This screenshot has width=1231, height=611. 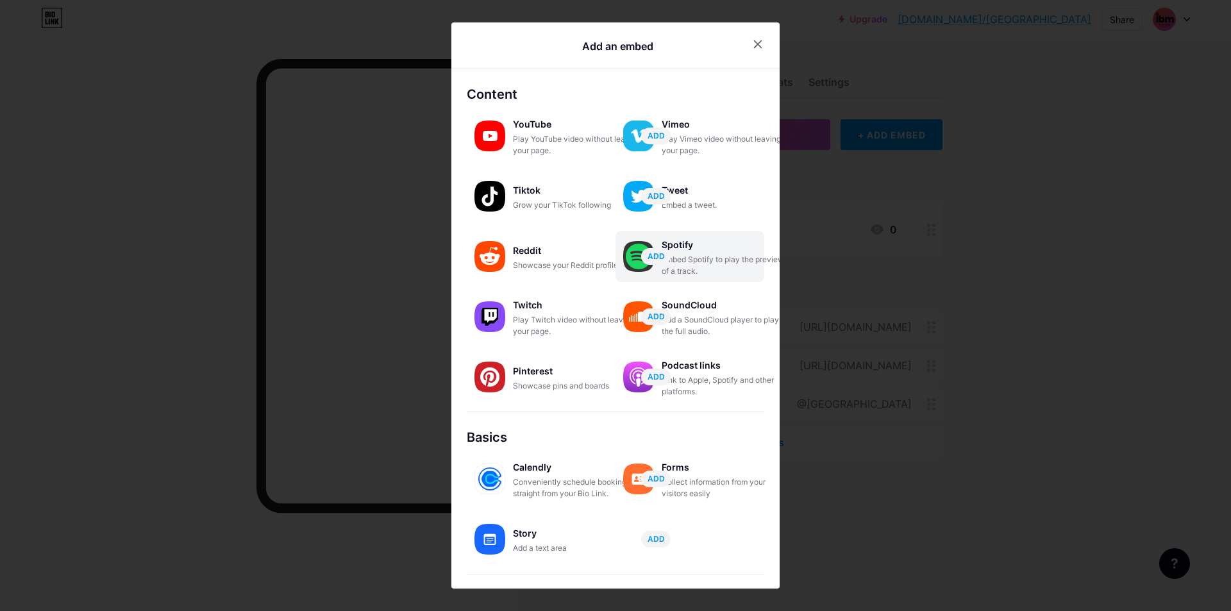 What do you see at coordinates (726, 365) in the screenshot?
I see `div: Podcast links` at bounding box center [726, 365].